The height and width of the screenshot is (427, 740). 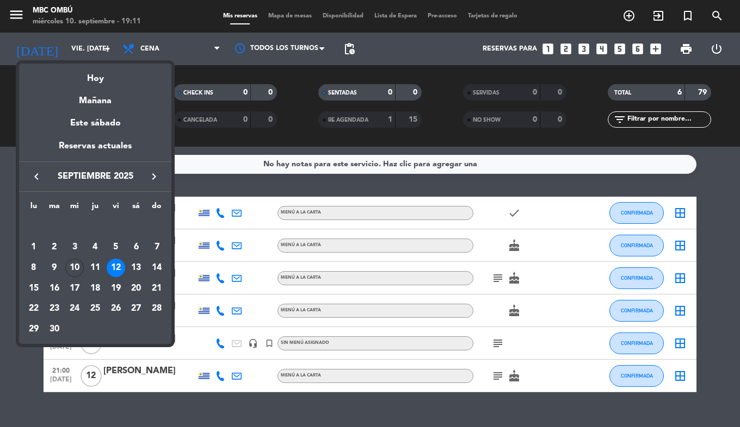 I want to click on td: 9 de septiembre de 2025, so click(x=54, y=268).